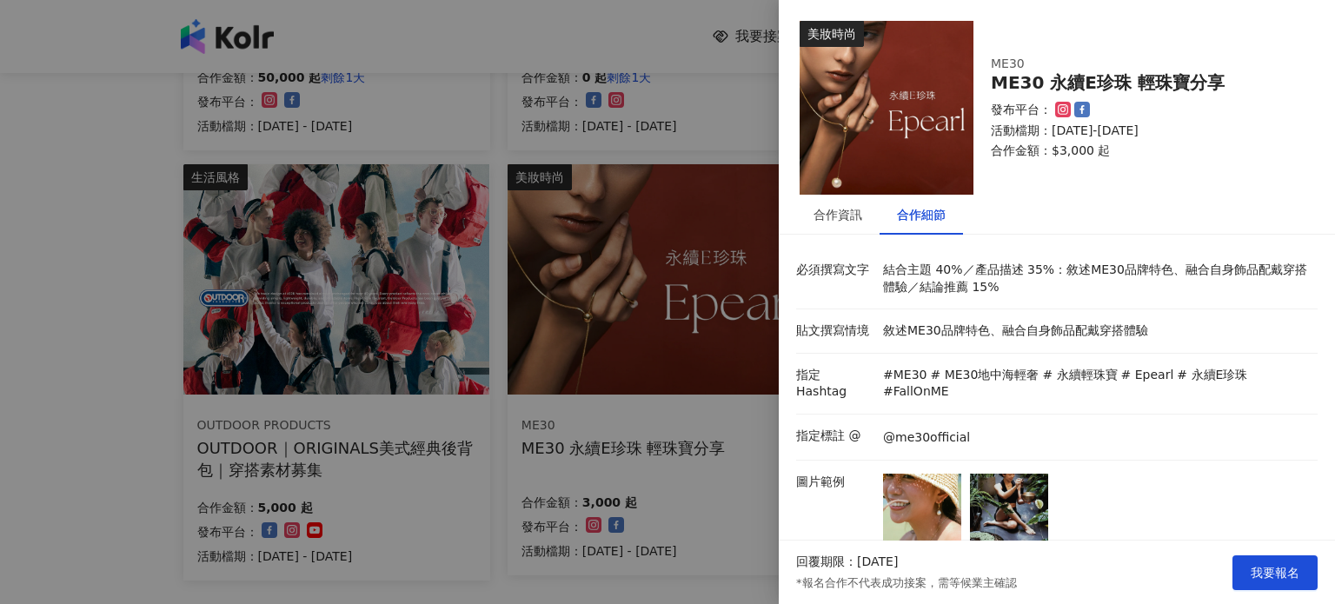  Describe the element at coordinates (1147, 375) in the screenshot. I see `p: # Epearl` at that location.